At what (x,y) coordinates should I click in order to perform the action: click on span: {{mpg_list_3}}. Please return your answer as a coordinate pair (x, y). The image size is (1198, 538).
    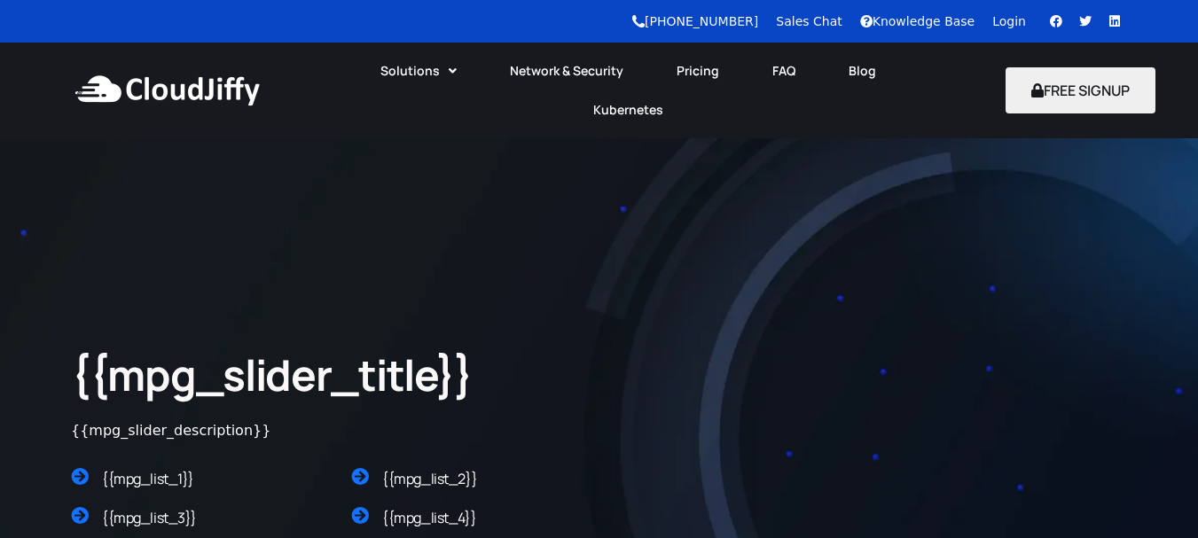
    Looking at the image, I should click on (149, 518).